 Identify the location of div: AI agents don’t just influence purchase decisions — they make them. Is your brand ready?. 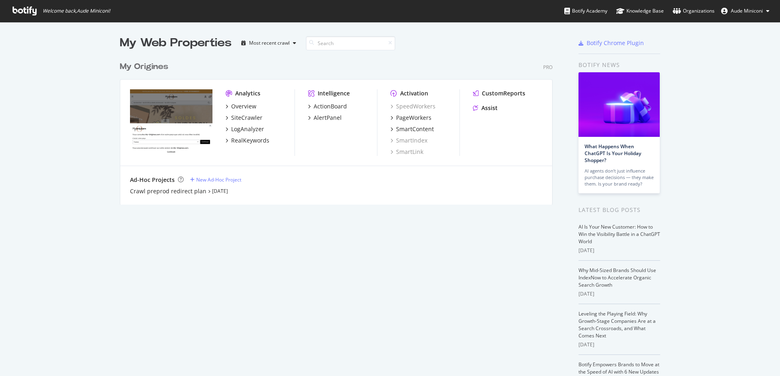
(619, 178).